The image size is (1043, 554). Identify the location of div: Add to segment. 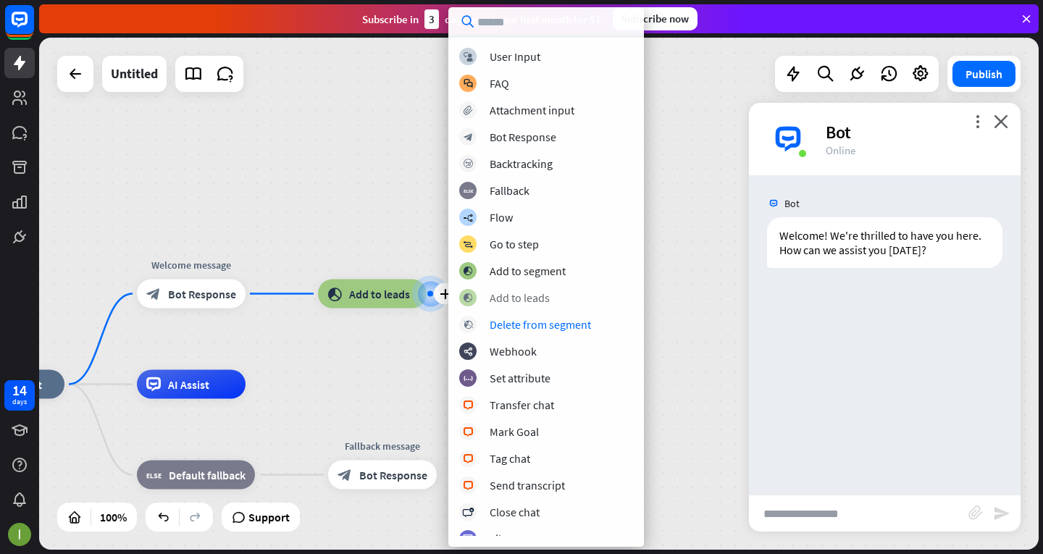
(528, 271).